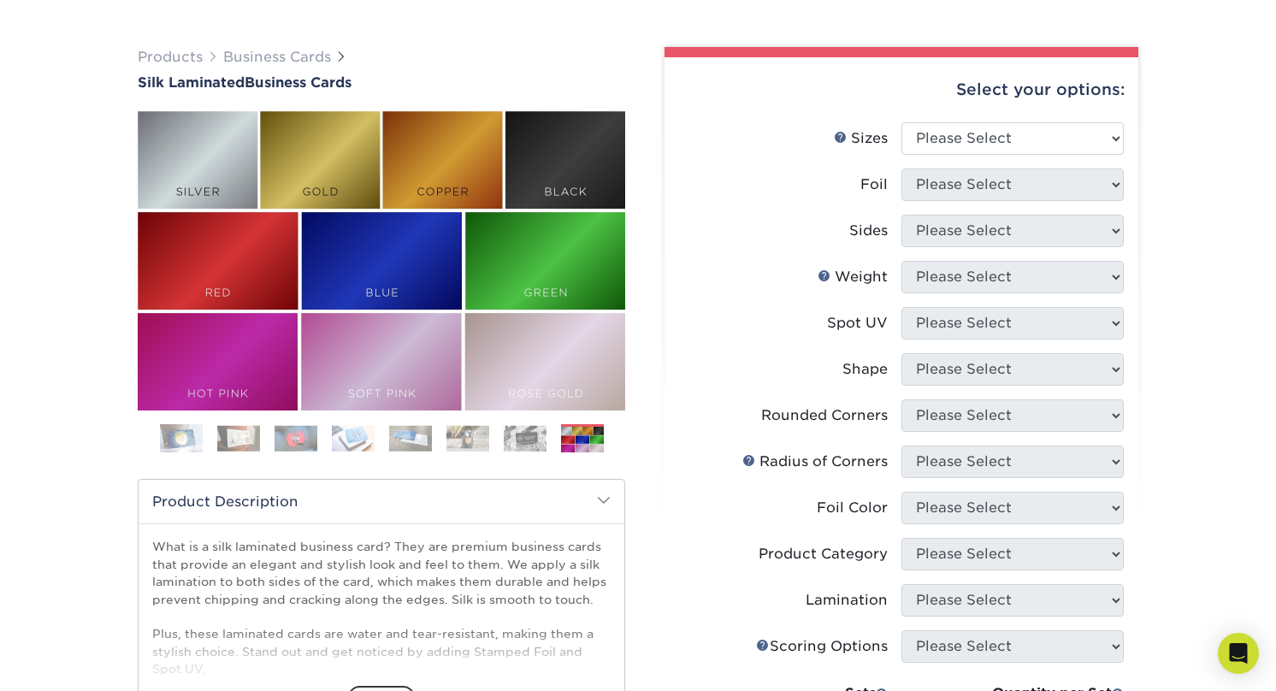 Image resolution: width=1276 pixels, height=691 pixels. What do you see at coordinates (382, 501) in the screenshot?
I see `h2: Product Description` at bounding box center [382, 501].